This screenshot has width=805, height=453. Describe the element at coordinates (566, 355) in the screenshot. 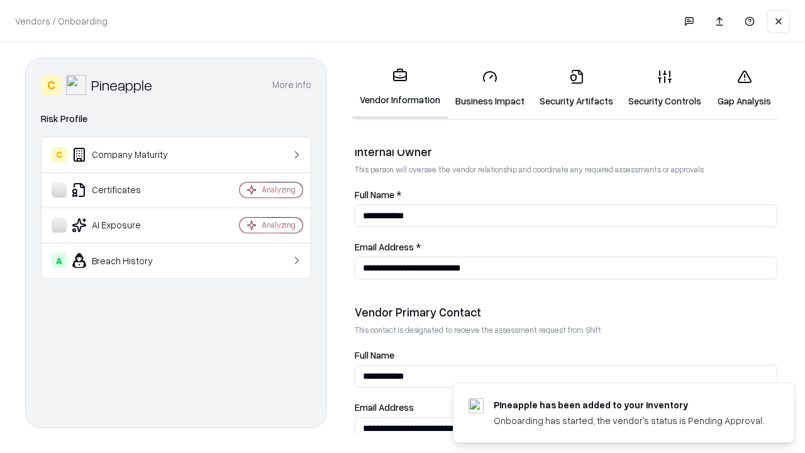

I see `label: Full Name` at that location.